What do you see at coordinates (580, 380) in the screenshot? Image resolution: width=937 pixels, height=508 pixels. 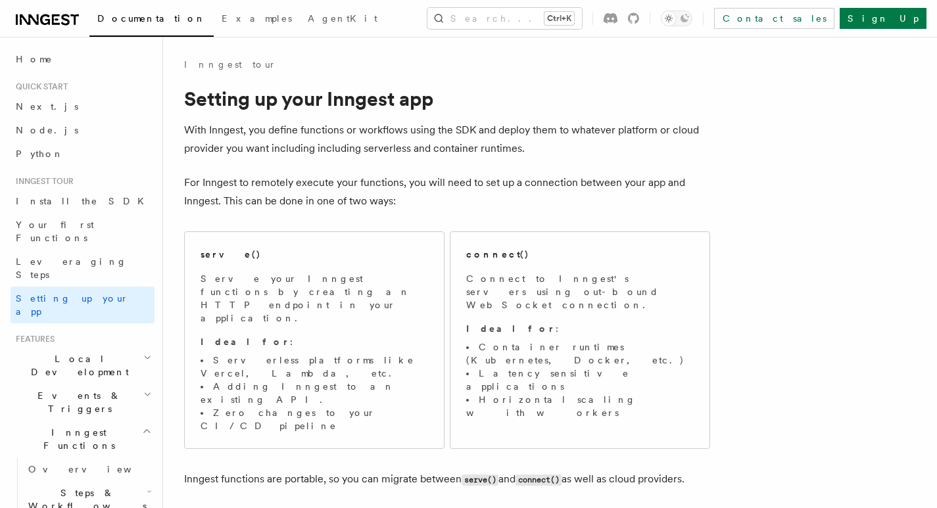 I see `li: Latency sensitive applications` at bounding box center [580, 380].